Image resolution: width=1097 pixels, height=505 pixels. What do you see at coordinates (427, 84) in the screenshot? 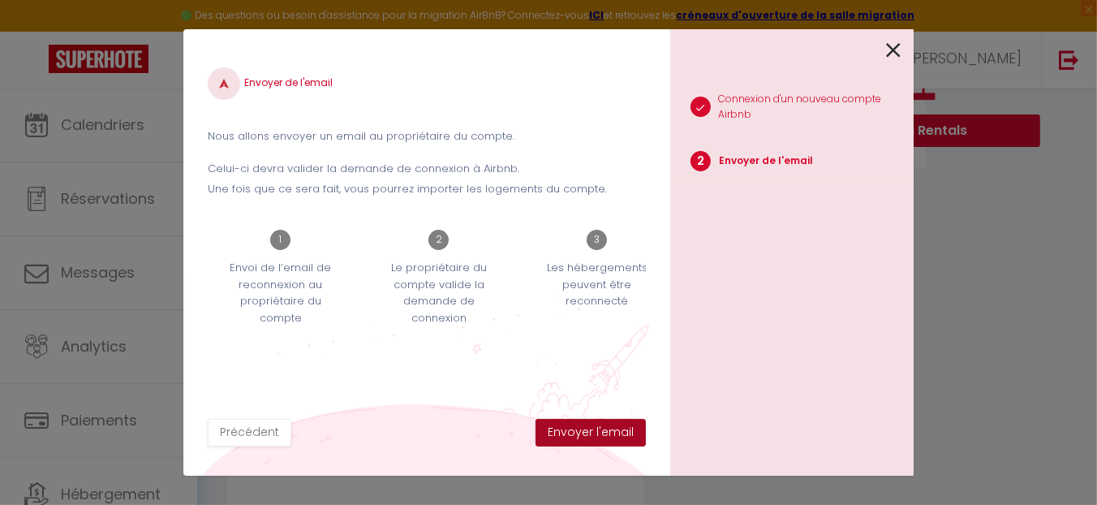
I see `h4: Envoyer de l'email` at bounding box center [427, 84].